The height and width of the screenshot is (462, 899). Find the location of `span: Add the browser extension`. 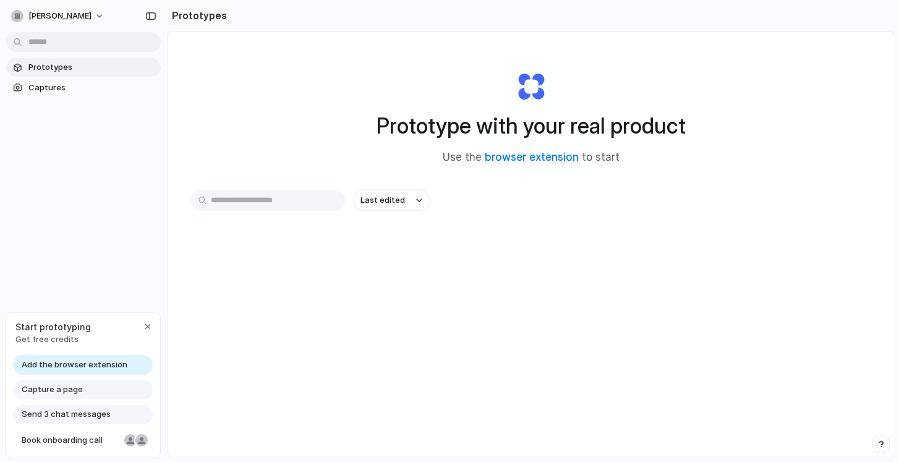

span: Add the browser extension is located at coordinates (74, 365).